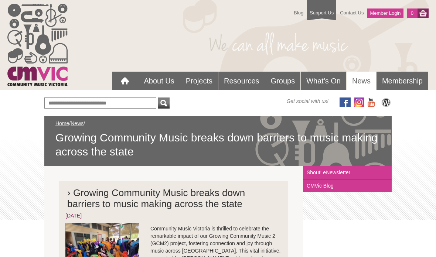 The width and height of the screenshot is (436, 257). I want to click on a: Shout! eNewsletter, so click(347, 173).